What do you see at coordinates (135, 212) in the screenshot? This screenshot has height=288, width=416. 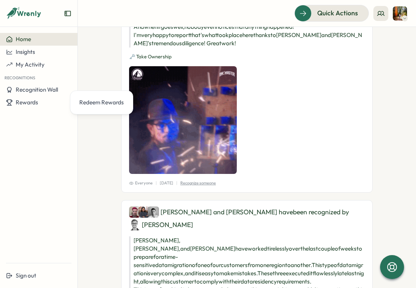 I see `img: Bryce McLachlan` at bounding box center [135, 212].